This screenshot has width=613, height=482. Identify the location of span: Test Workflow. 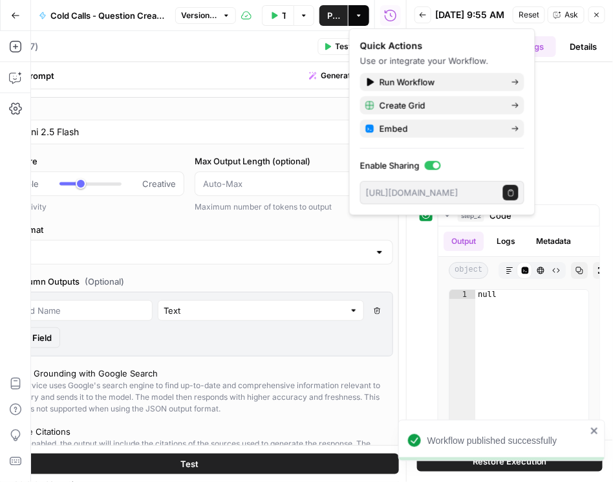
(284, 16).